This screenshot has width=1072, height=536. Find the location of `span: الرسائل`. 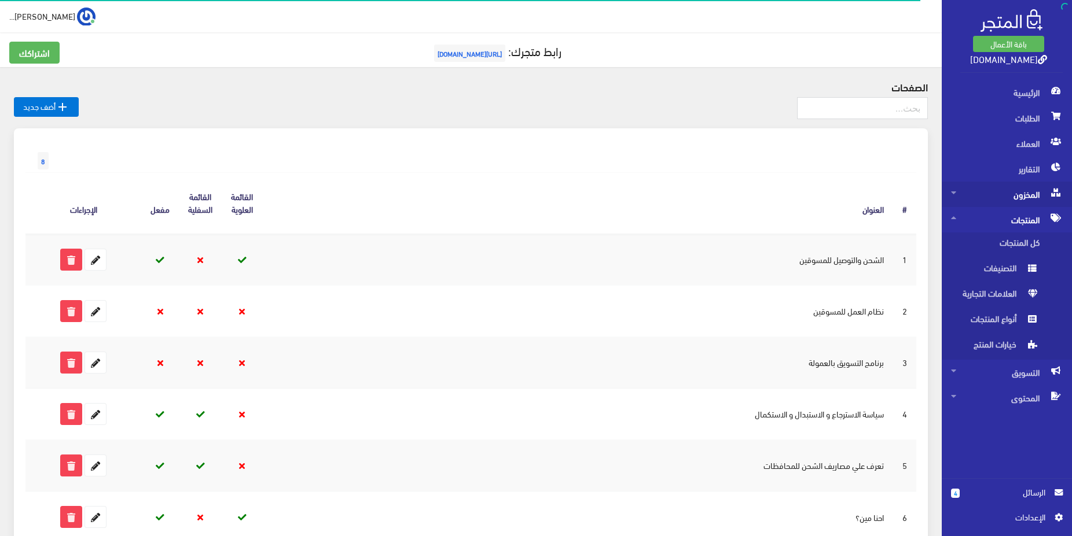

span: الرسائل is located at coordinates (1007, 492).